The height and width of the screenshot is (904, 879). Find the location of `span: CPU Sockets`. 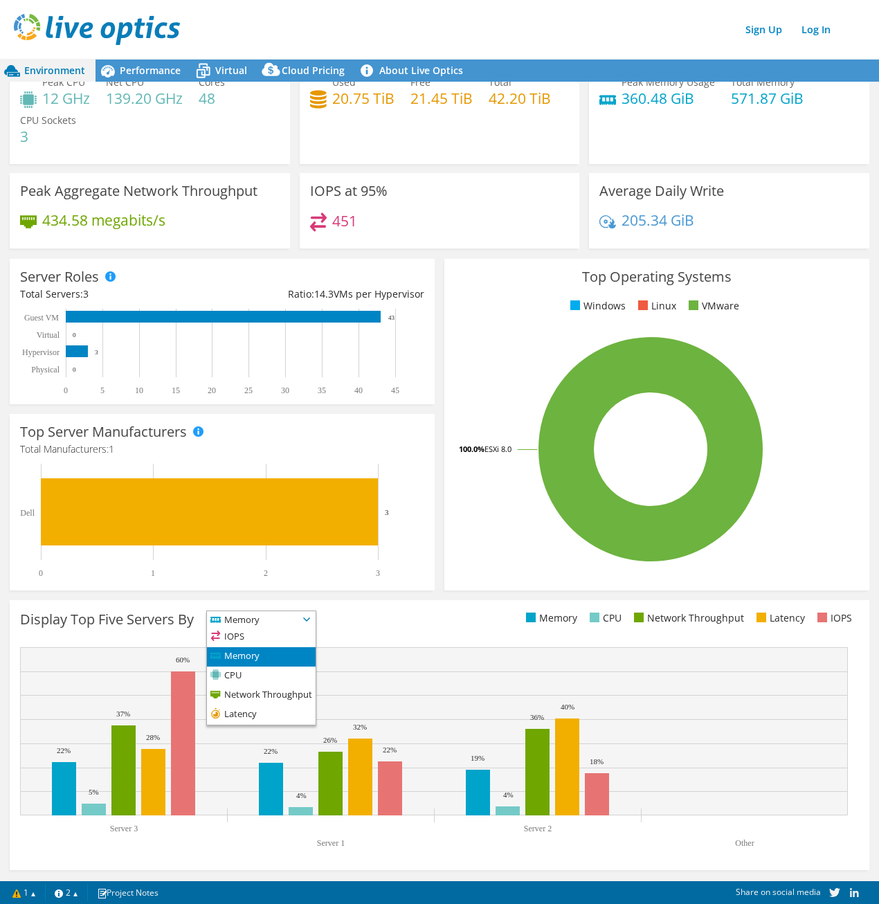

span: CPU Sockets is located at coordinates (48, 120).